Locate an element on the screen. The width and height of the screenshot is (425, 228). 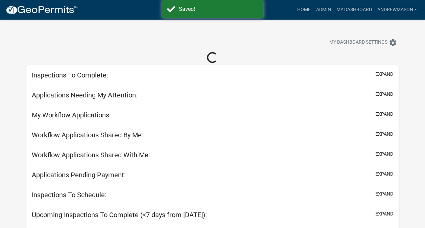
h5: Inspections To Complete: is located at coordinates (70, 75).